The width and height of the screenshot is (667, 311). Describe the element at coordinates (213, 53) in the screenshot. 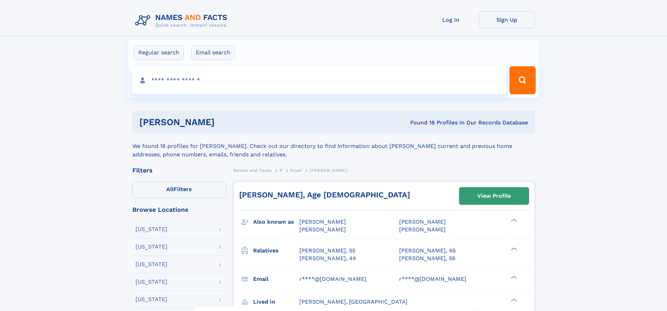

I see `label: Email search` at that location.